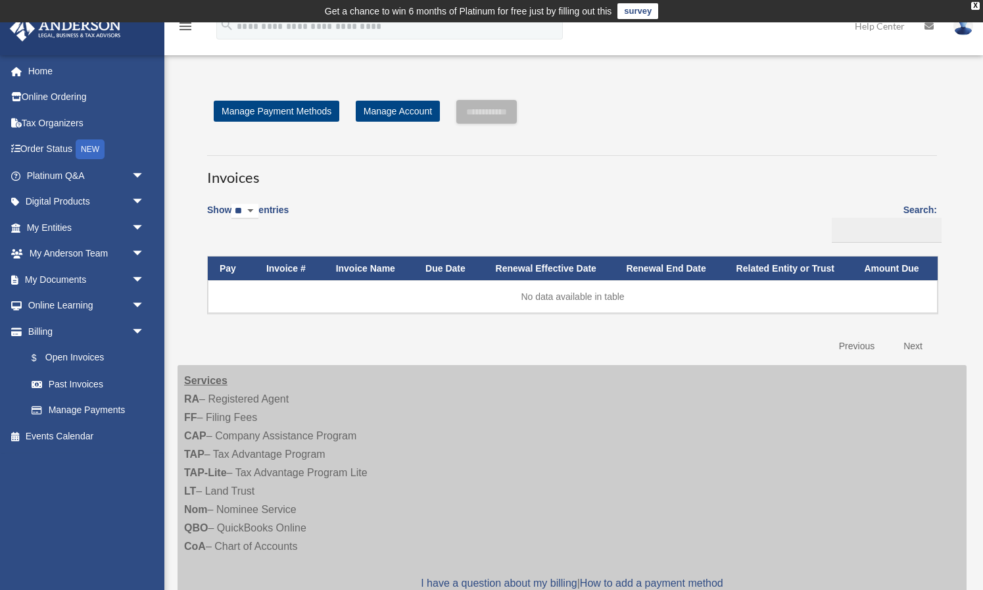 Image resolution: width=983 pixels, height=590 pixels. Describe the element at coordinates (87, 149) in the screenshot. I see `a: Order StatusNEW` at that location.